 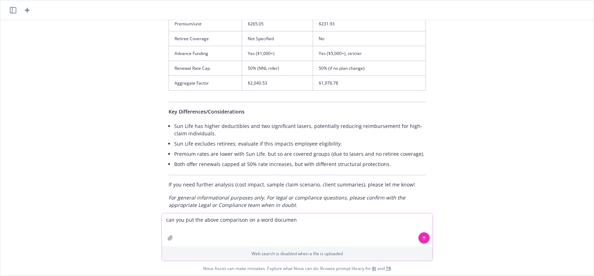 I want to click on li: Sun Life has higher deductibles and two significant lasers, potentially reducing reimbursement fo..., so click(x=300, y=130).